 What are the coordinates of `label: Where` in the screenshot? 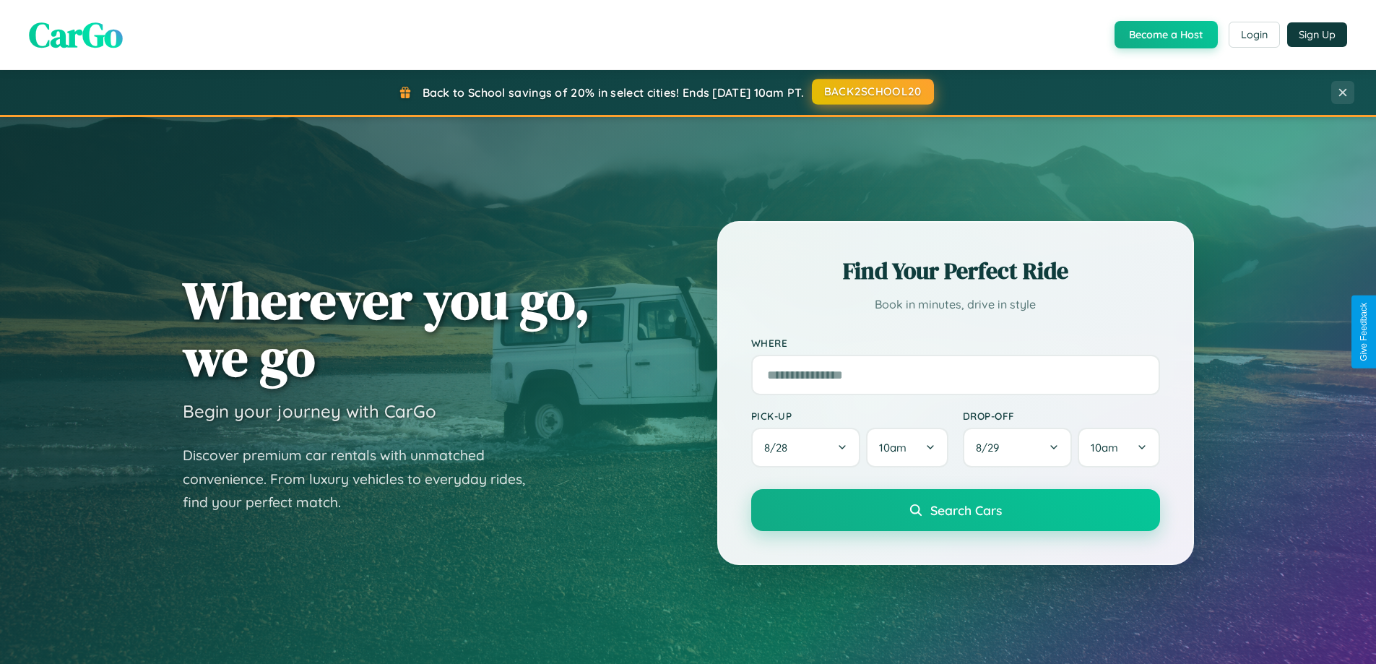 It's located at (956, 342).